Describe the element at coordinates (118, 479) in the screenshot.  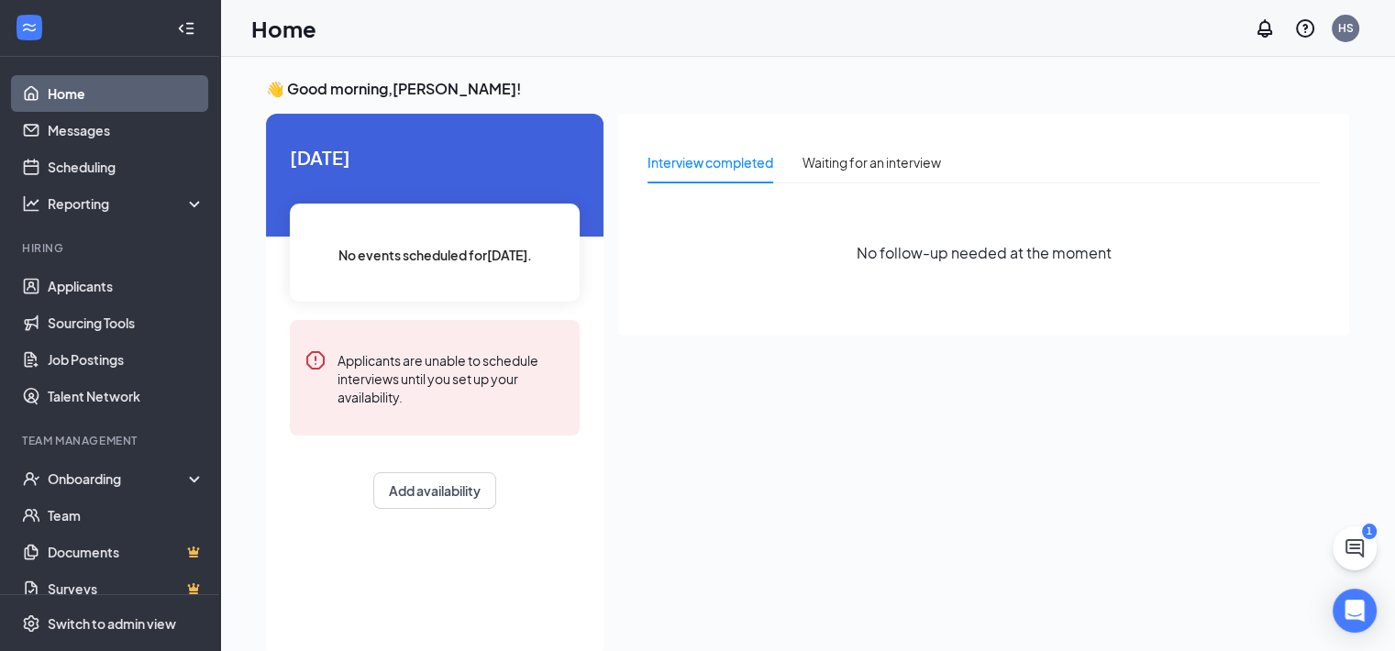
I see `div: Onboarding` at that location.